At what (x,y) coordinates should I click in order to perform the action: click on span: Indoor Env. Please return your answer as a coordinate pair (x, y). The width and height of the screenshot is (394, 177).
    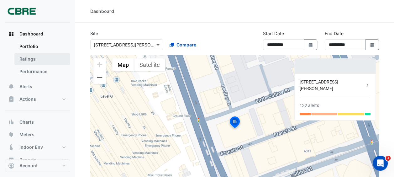
    Looking at the image, I should click on (31, 147).